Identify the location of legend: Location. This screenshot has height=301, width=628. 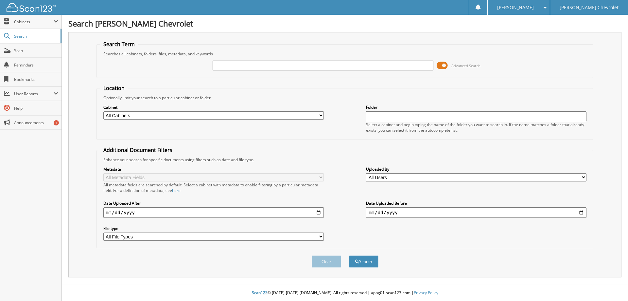
(114, 88).